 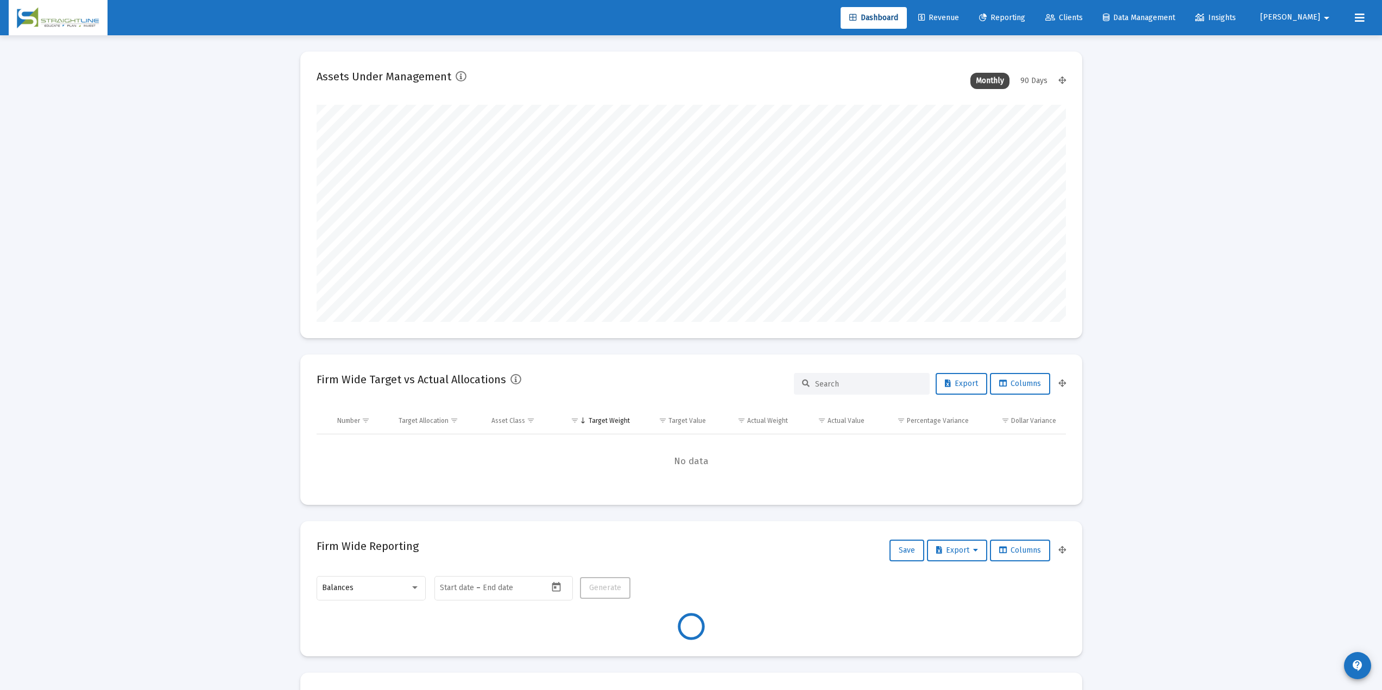 I want to click on span: Show filter options for column 'Percentage Variance', so click(x=901, y=420).